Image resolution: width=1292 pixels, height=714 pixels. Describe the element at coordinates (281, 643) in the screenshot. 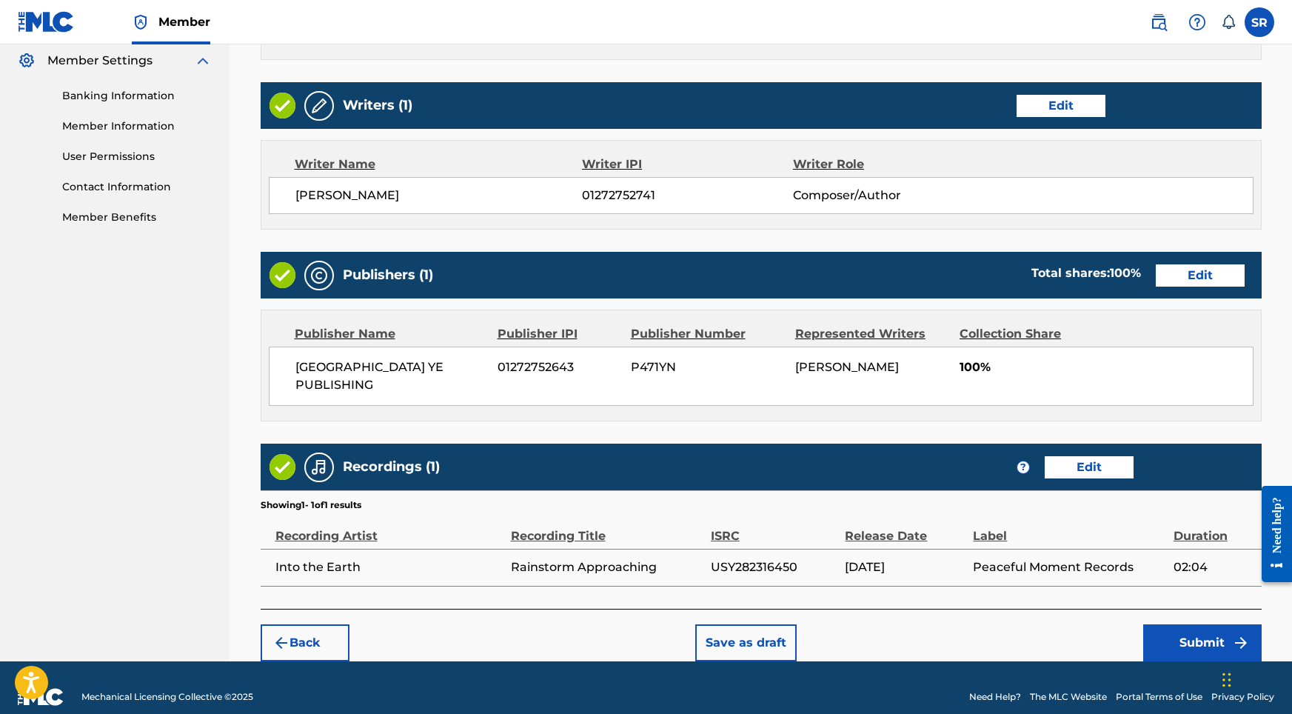

I see `img: 7ee5dd4eb1f8a8e3ef2f.svg` at that location.